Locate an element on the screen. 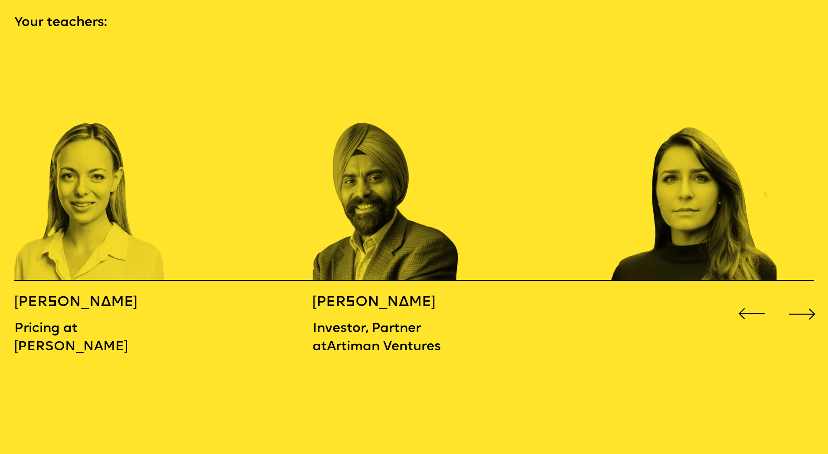 This screenshot has height=454, width=828. div: 6 / 16 is located at coordinates (710, 164).